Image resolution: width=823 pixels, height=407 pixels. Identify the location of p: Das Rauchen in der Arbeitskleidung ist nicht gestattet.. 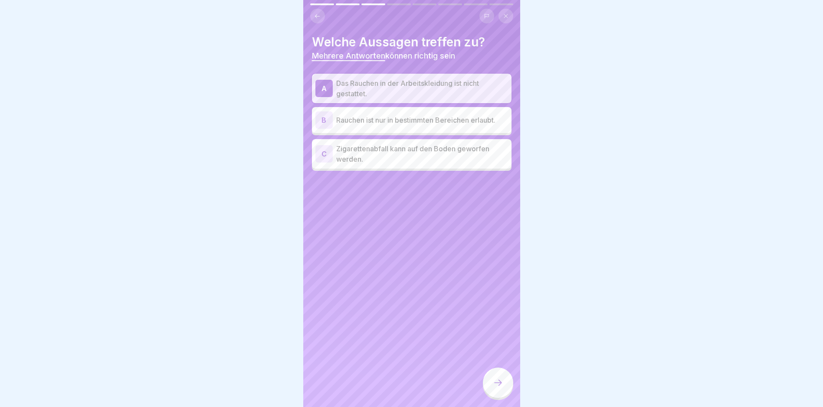
(422, 88).